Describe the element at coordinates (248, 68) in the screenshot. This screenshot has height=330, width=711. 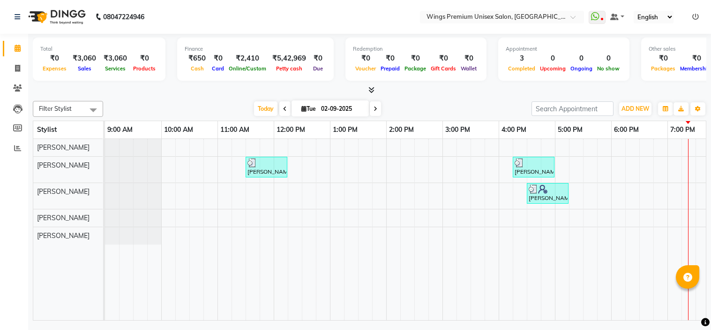
I see `span: Online/Custom` at that location.